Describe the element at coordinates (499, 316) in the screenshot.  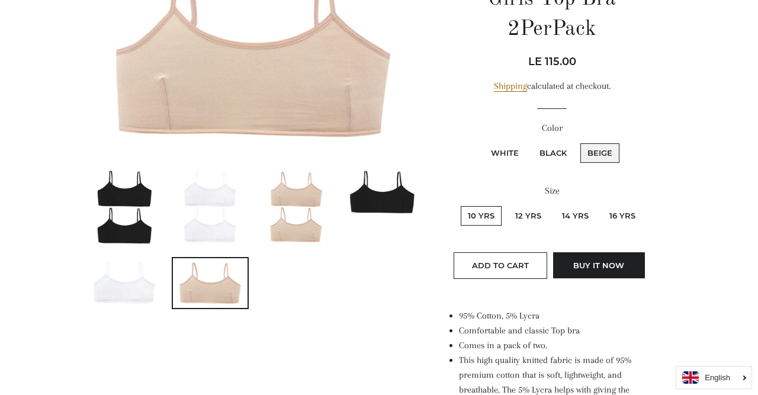
I see `span: 95% Cotton, 5% Lycra` at that location.